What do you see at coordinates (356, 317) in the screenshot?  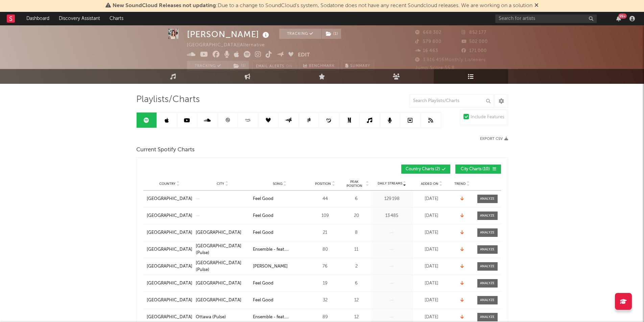 I see `div: 12` at bounding box center [356, 317].